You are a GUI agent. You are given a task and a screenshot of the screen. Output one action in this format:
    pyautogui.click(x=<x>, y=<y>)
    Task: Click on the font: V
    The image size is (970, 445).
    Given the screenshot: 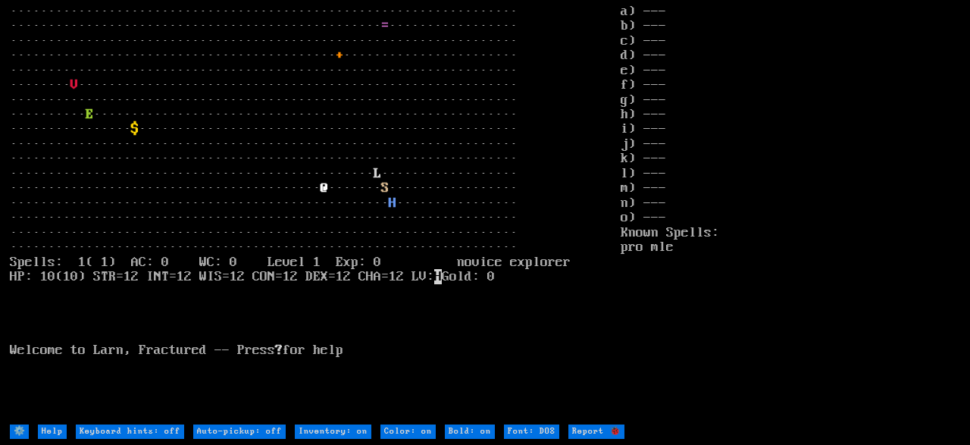 What is the action you would take?
    pyautogui.click(x=74, y=85)
    